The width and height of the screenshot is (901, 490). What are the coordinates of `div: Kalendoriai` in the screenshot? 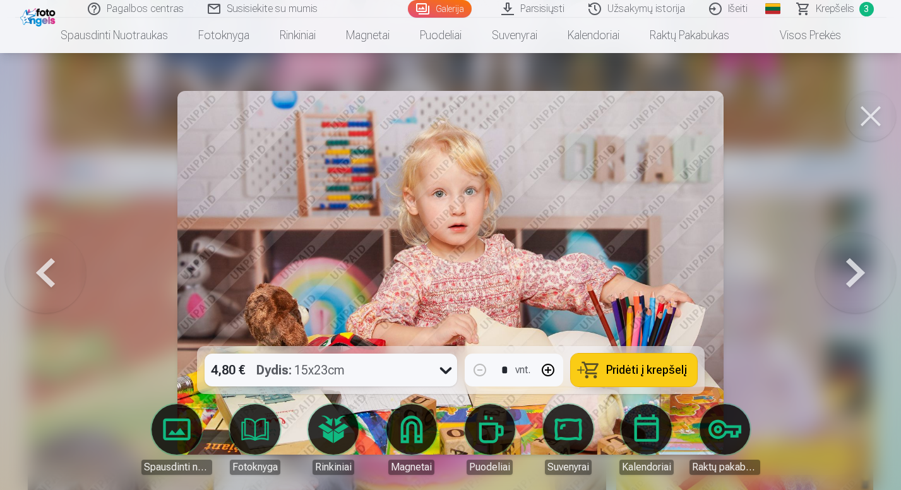 It's located at (647, 467).